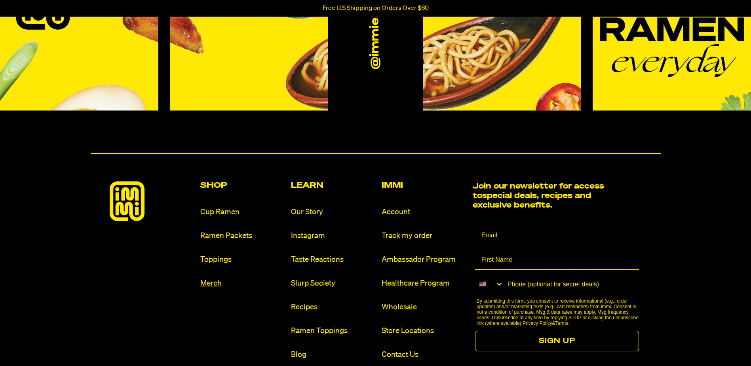 Image resolution: width=751 pixels, height=366 pixels. What do you see at coordinates (537, 323) in the screenshot?
I see `a: Privacy Policy` at bounding box center [537, 323].